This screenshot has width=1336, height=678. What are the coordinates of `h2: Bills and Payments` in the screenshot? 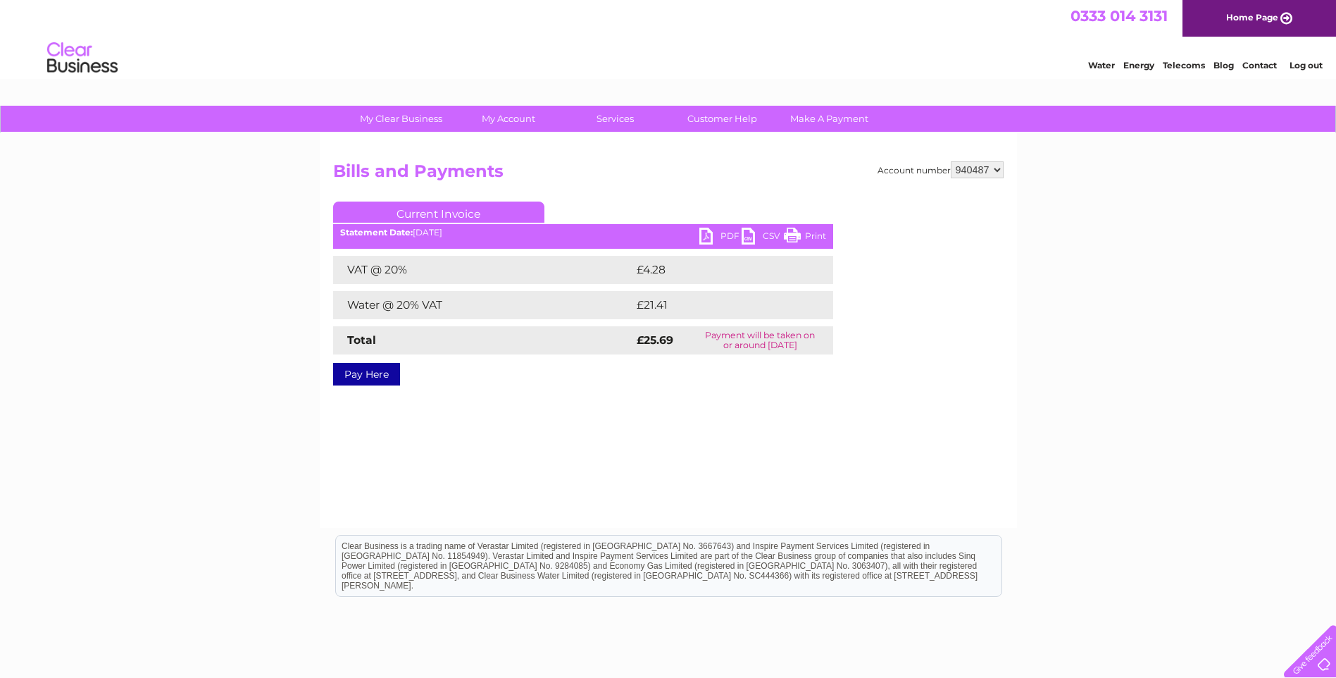 It's located at (668, 175).